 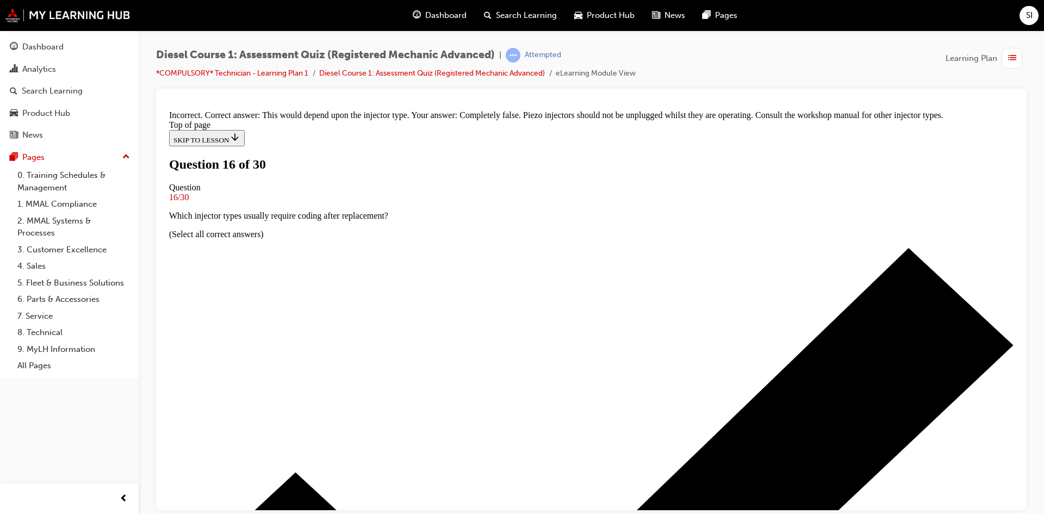 I want to click on a: *COMPULSORY* Technician - Learning Plan 1, so click(x=232, y=73).